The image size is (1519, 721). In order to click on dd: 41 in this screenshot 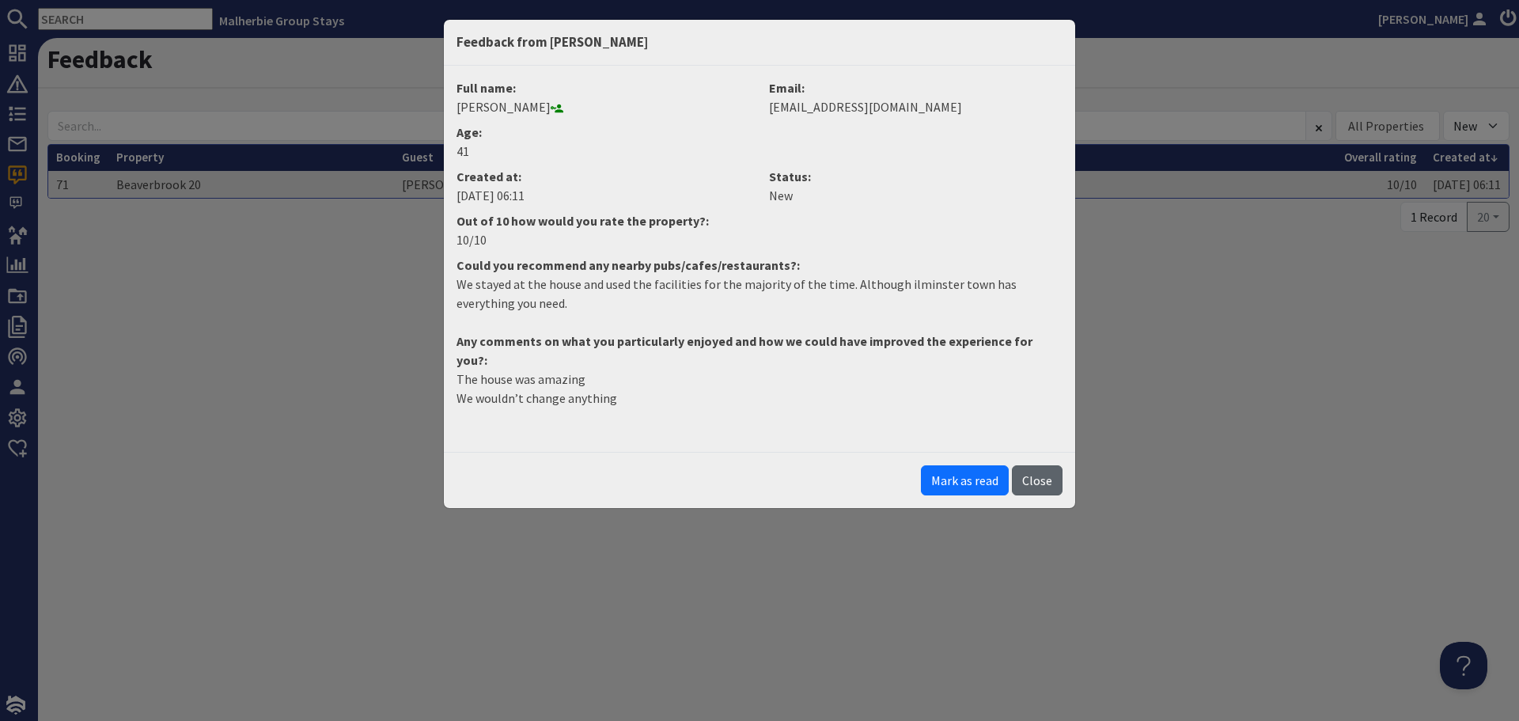, I will do `click(759, 151)`.